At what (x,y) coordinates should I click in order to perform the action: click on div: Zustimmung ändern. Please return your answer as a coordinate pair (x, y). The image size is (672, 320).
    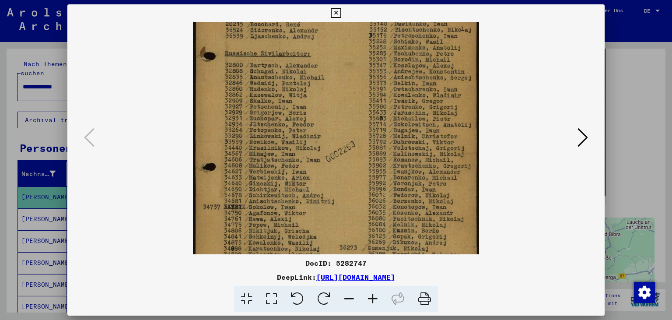
    Looking at the image, I should click on (644, 292).